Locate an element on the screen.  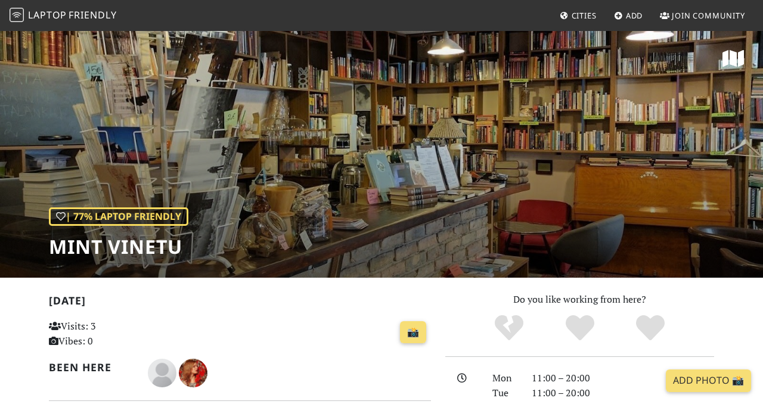
span: Join Community is located at coordinates (709, 16).